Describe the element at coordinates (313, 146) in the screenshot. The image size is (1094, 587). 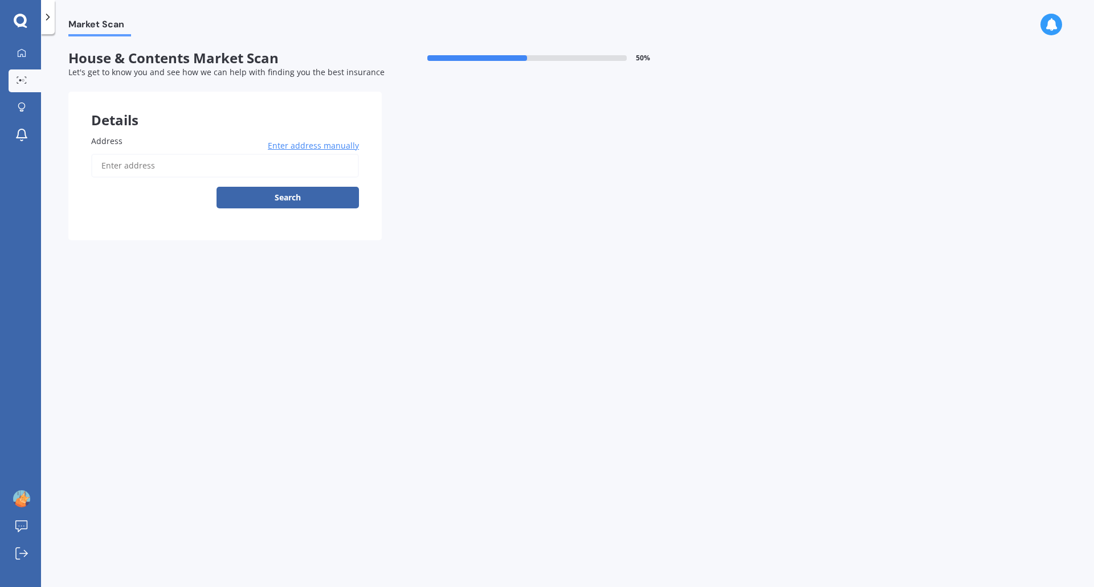
I see `span: Enter address manually` at that location.